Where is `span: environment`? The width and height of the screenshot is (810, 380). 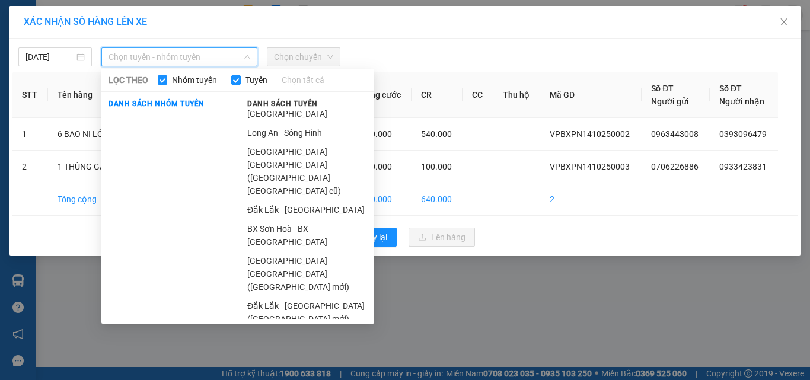 span: environment is located at coordinates (10, 83).